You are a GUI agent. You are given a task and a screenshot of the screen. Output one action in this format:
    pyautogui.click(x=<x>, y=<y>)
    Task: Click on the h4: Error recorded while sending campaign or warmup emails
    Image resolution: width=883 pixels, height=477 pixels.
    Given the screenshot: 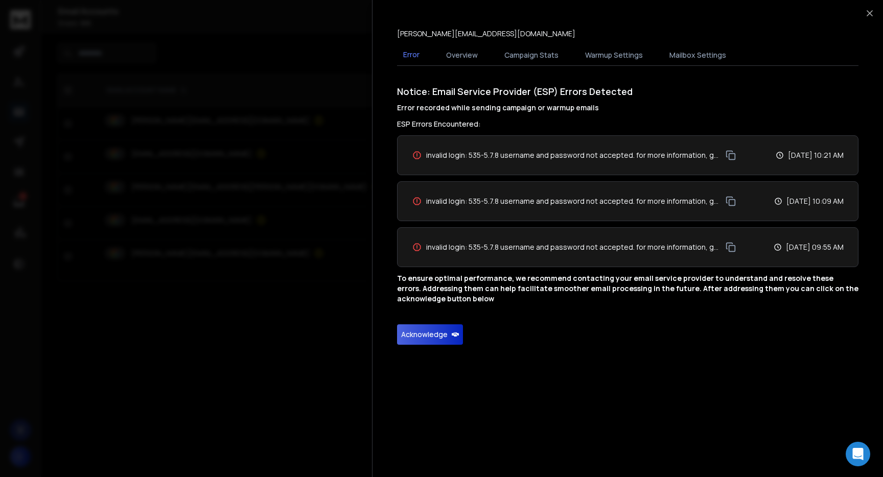 What is the action you would take?
    pyautogui.click(x=627, y=108)
    